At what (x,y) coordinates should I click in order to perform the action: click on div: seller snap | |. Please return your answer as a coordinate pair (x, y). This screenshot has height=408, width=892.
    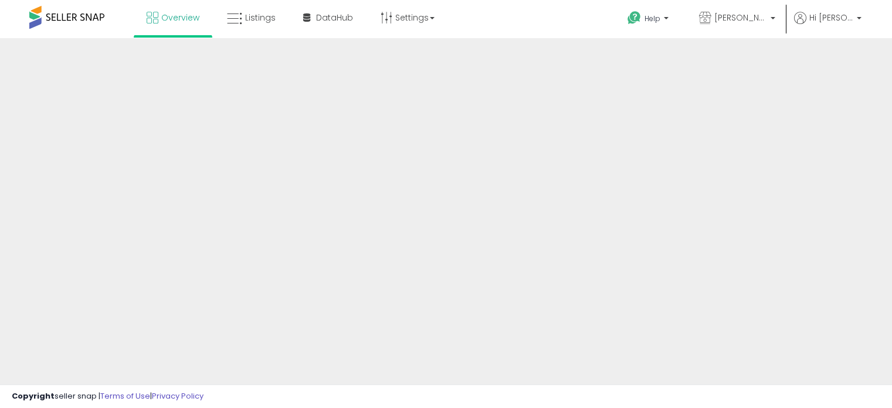
    Looking at the image, I should click on (107, 396).